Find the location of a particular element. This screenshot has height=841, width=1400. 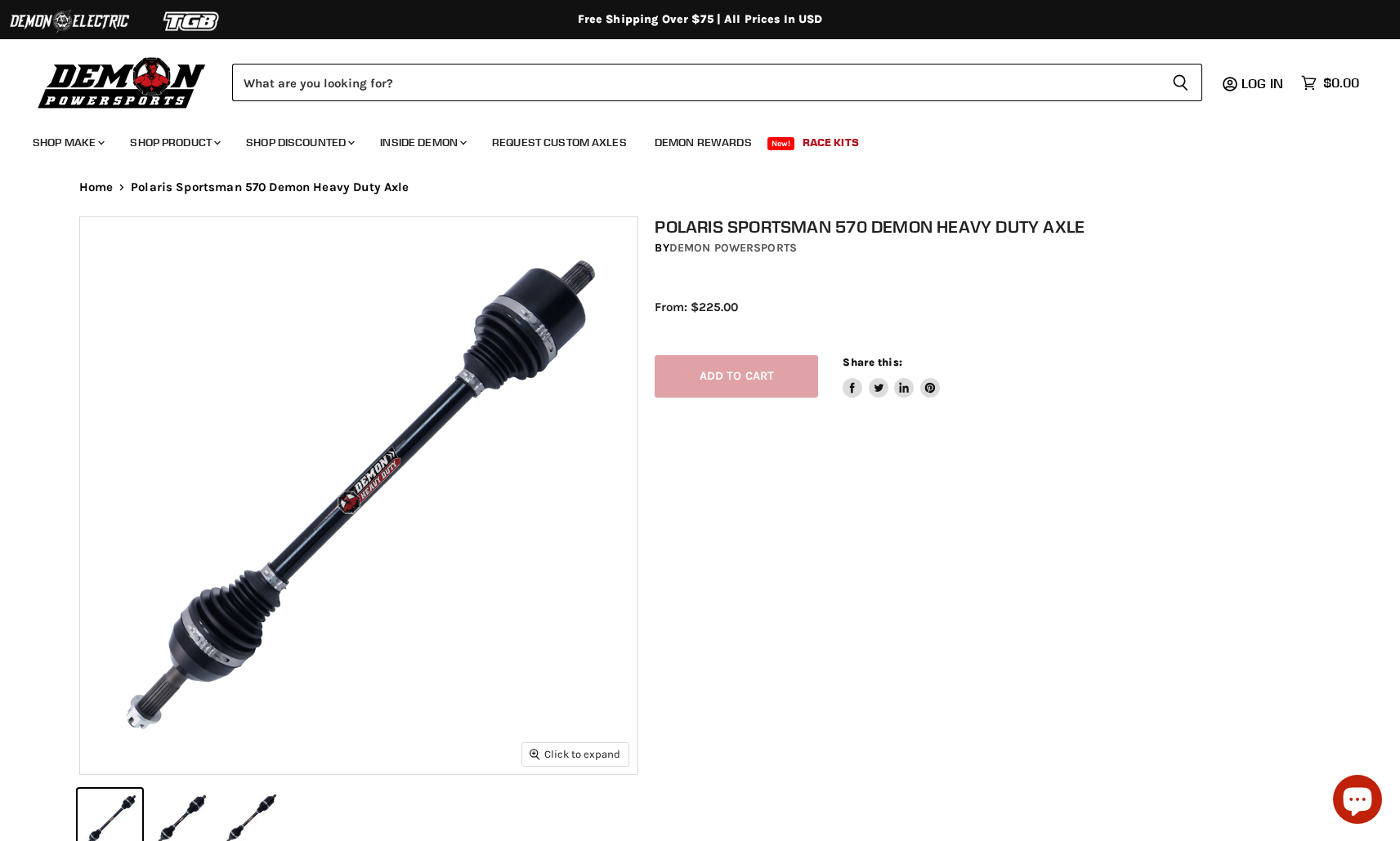

a: Demon Rewards is located at coordinates (703, 142).